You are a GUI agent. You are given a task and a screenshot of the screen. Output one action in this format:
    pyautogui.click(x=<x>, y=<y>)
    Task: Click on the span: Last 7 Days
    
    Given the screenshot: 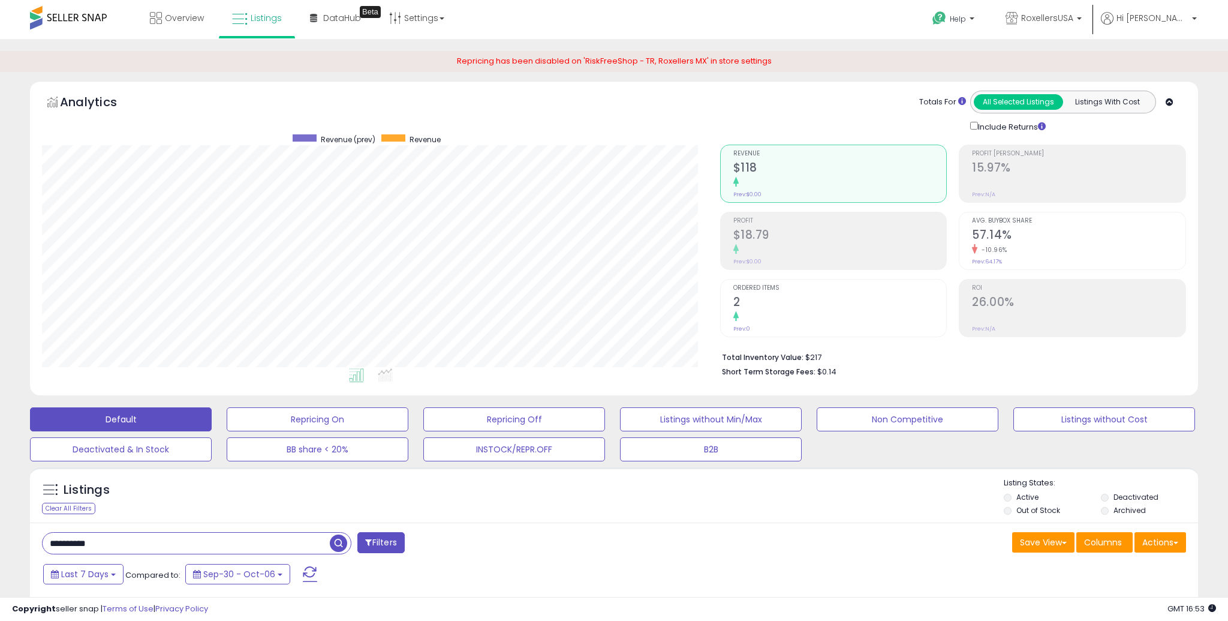 What is the action you would take?
    pyautogui.click(x=85, y=574)
    